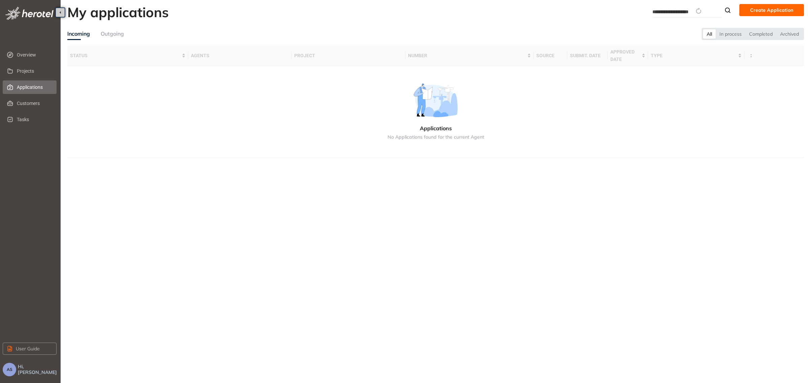  I want to click on div: Archived, so click(790, 34).